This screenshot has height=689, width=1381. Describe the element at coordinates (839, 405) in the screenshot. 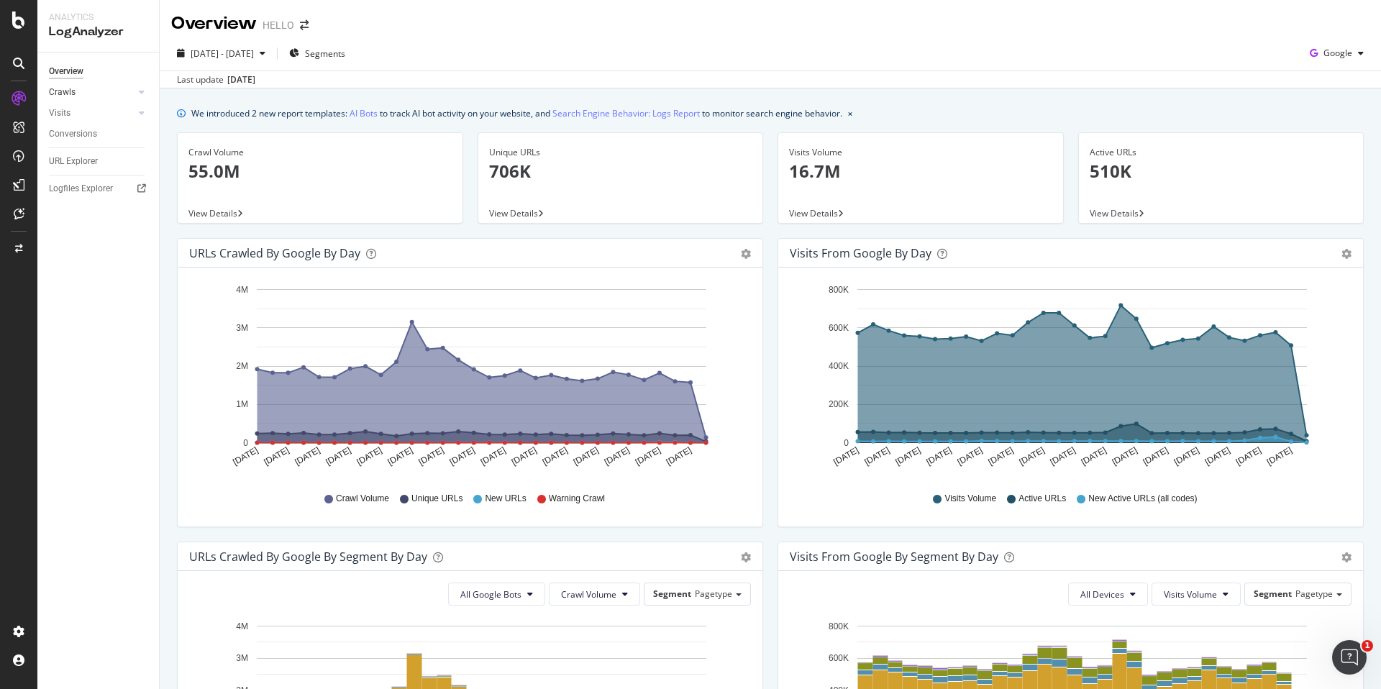

I see `text: 200K` at that location.